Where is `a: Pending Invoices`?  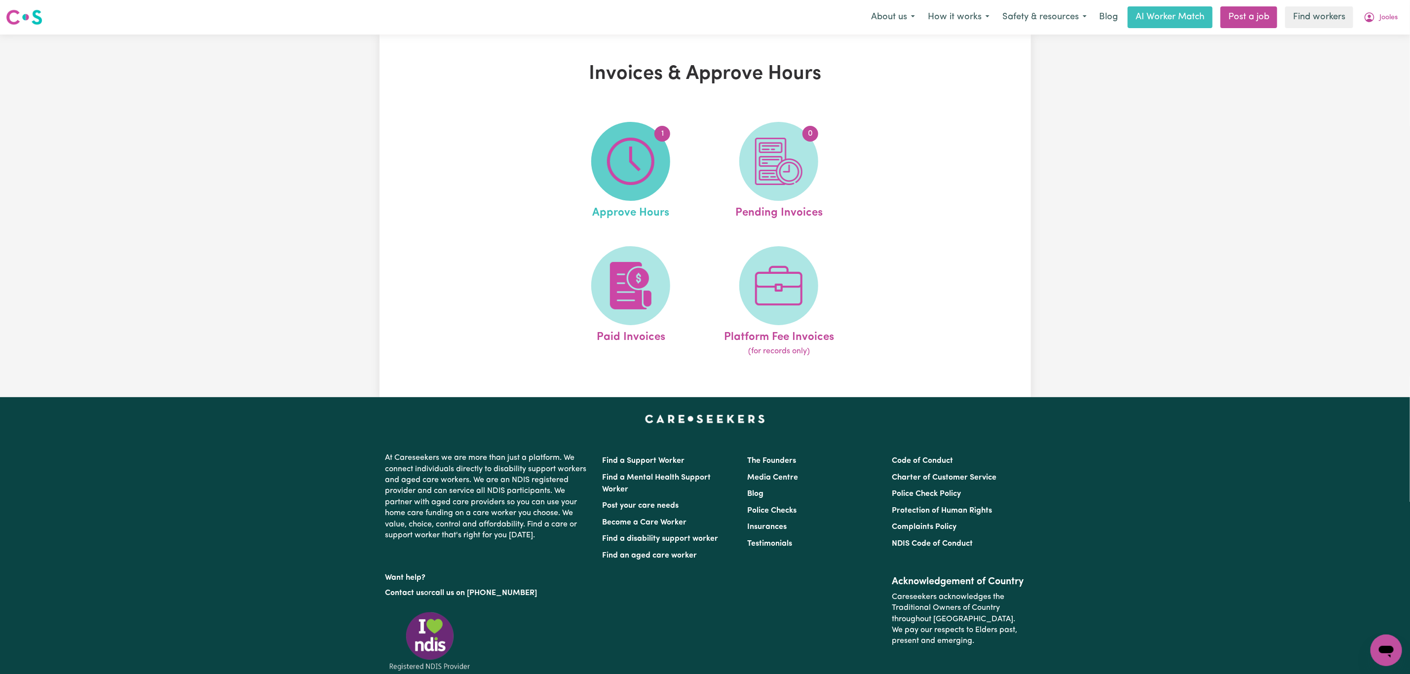
a: Pending Invoices is located at coordinates (779, 172).